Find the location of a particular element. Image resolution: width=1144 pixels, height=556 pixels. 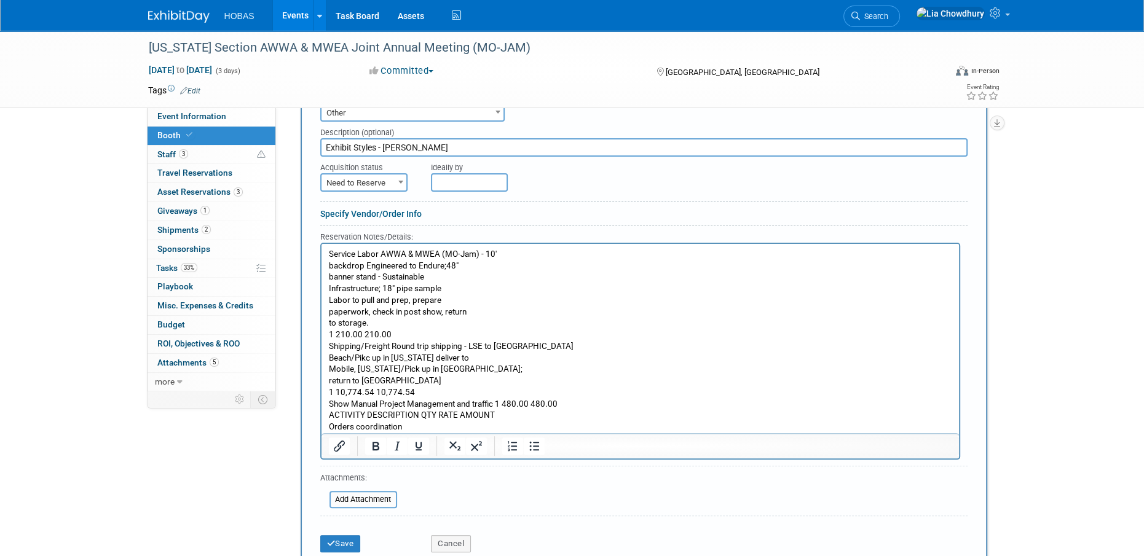

a: Playbook is located at coordinates (211, 287).